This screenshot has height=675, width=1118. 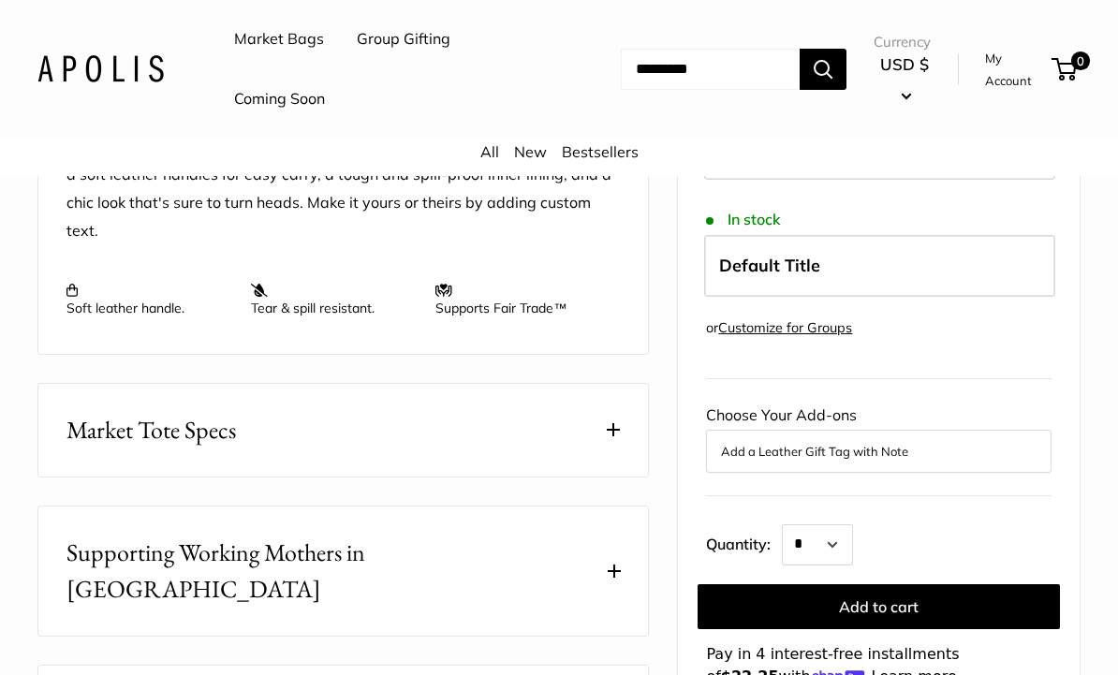 What do you see at coordinates (710, 69) in the screenshot?
I see `input: Search...` at bounding box center [710, 69].